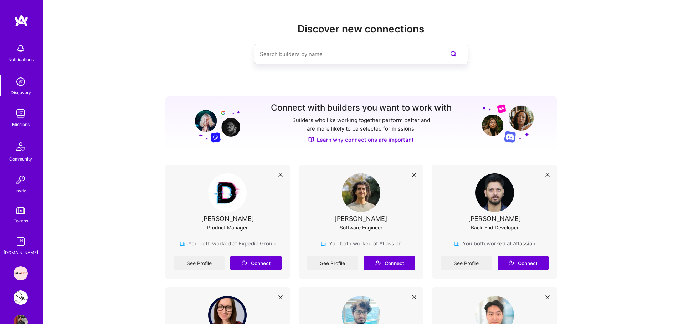  Describe the element at coordinates (21, 59) in the screenshot. I see `div: Notifications` at that location.